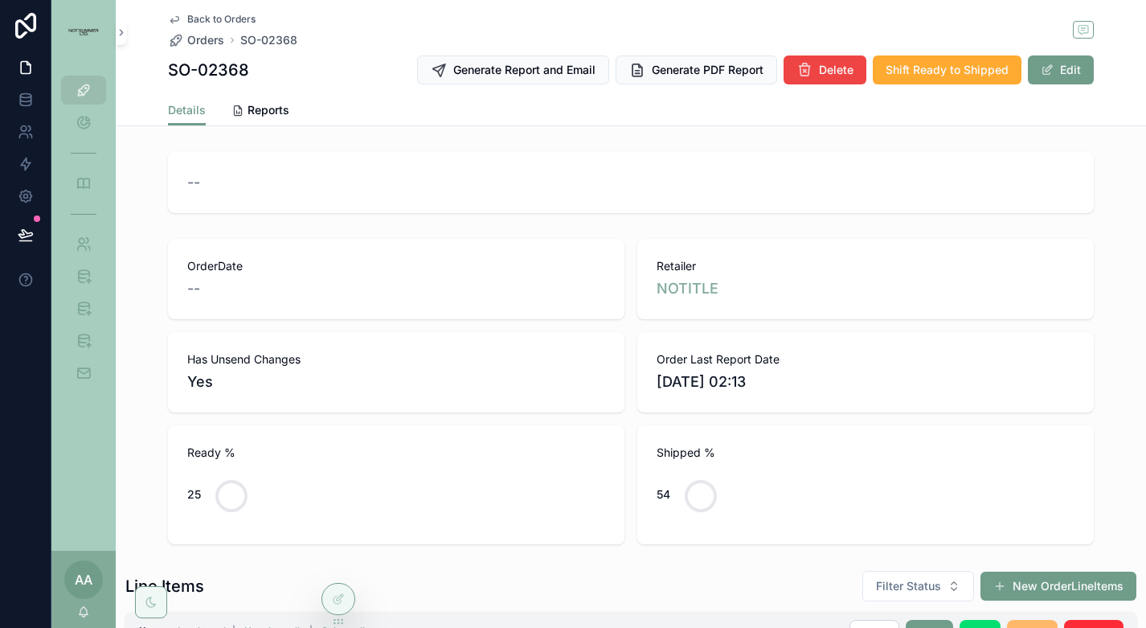 Image resolution: width=1146 pixels, height=628 pixels. I want to click on span: Shipped %, so click(866, 453).